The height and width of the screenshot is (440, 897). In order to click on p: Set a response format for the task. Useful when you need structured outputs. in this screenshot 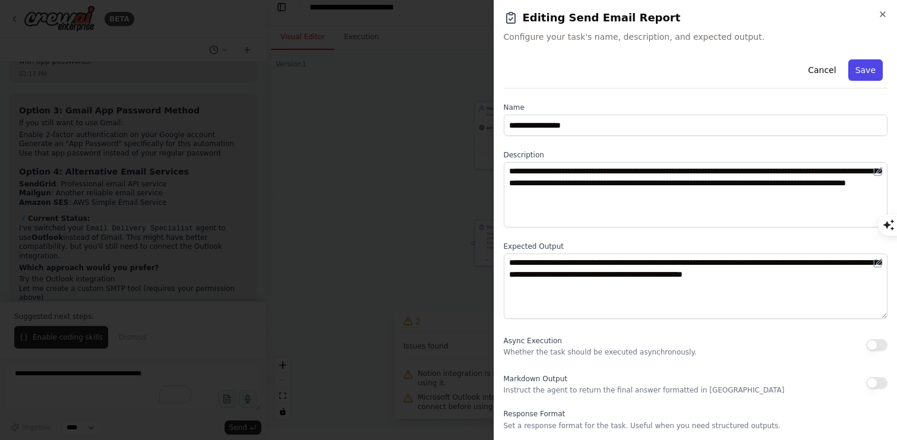, I will do `click(695, 426)`.